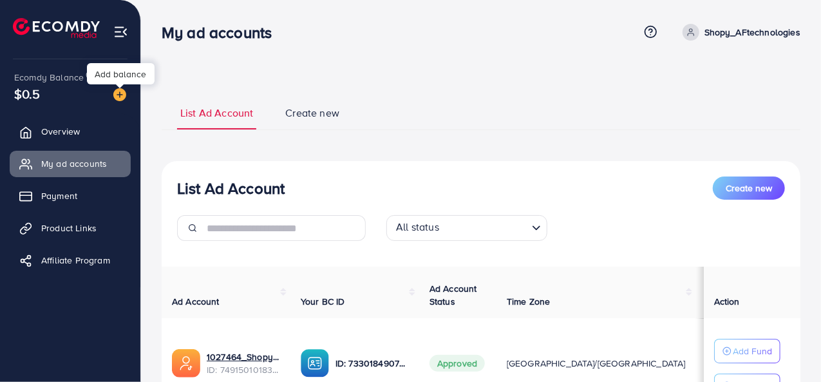 This screenshot has height=382, width=821. What do you see at coordinates (467, 228) in the screenshot?
I see `div: Search for option` at bounding box center [467, 228].